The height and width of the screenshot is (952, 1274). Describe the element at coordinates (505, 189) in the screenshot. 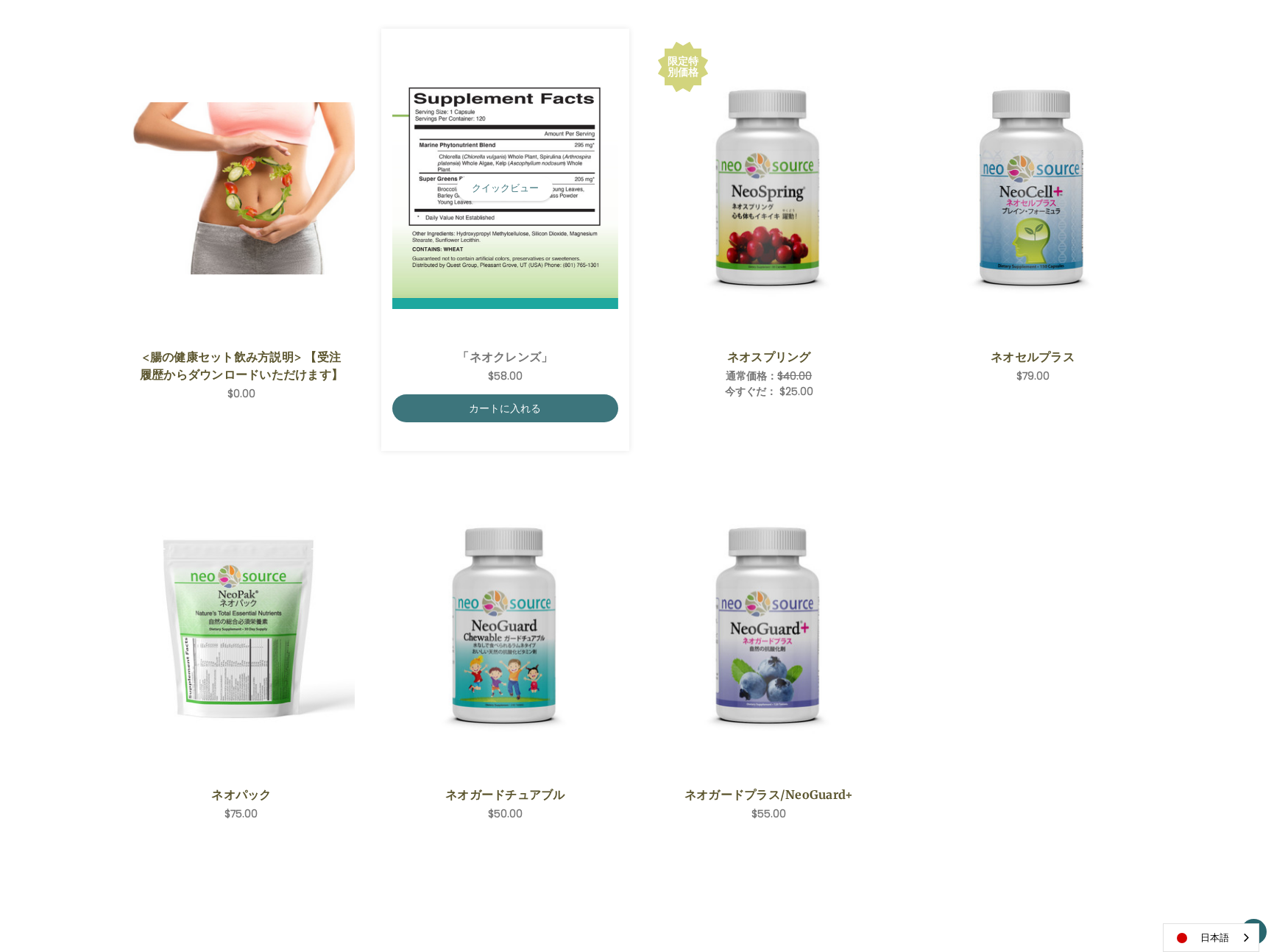

I see `a: NeoCleanse,$58.00` at that location.